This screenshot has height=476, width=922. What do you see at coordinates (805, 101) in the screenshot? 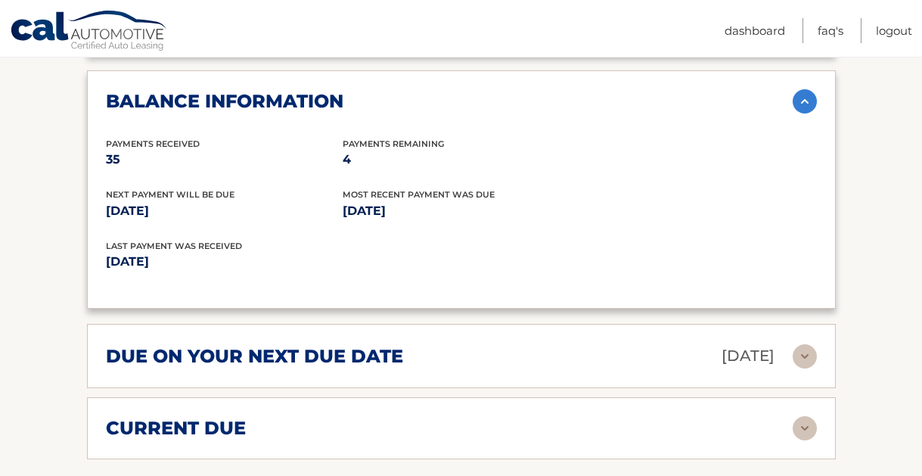
I see `img: accordion-active.svg` at bounding box center [805, 101].